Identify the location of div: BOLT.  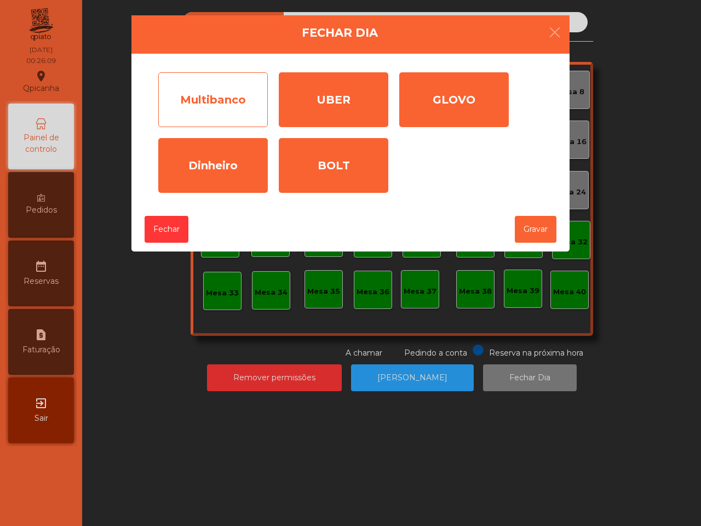
(334, 165).